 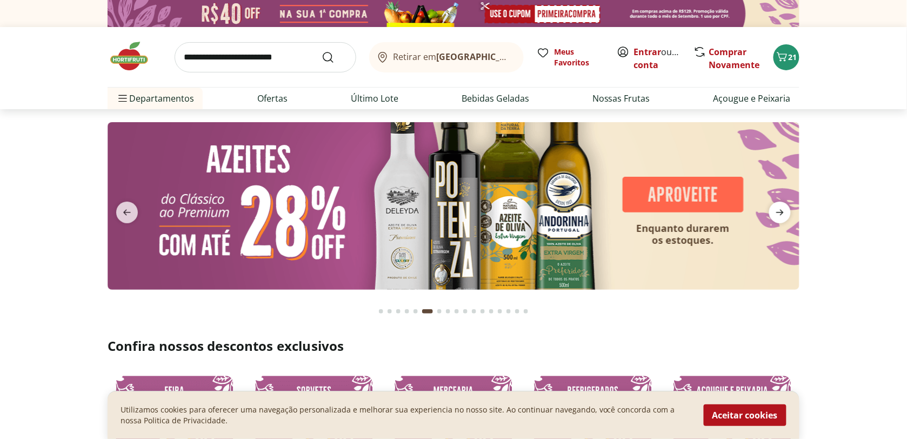 What do you see at coordinates (123, 98) in the screenshot?
I see `button: Menu` at bounding box center [123, 98].